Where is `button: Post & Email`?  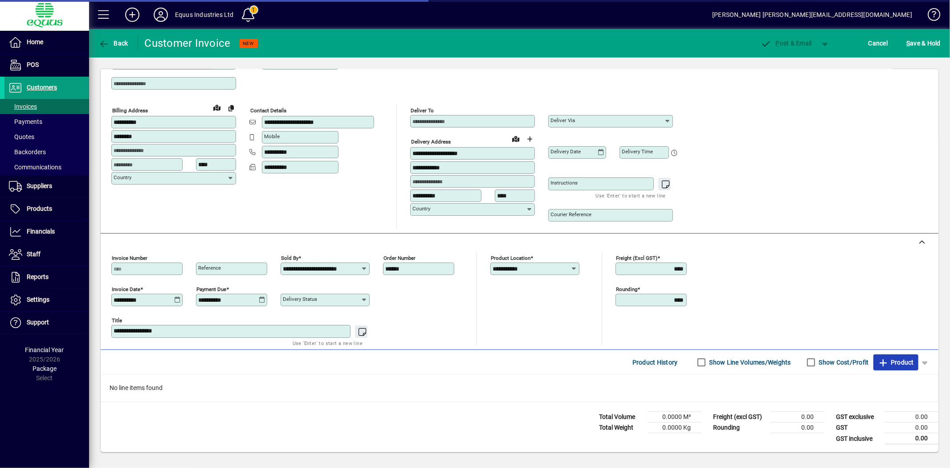
button: Post & Email is located at coordinates (786, 43).